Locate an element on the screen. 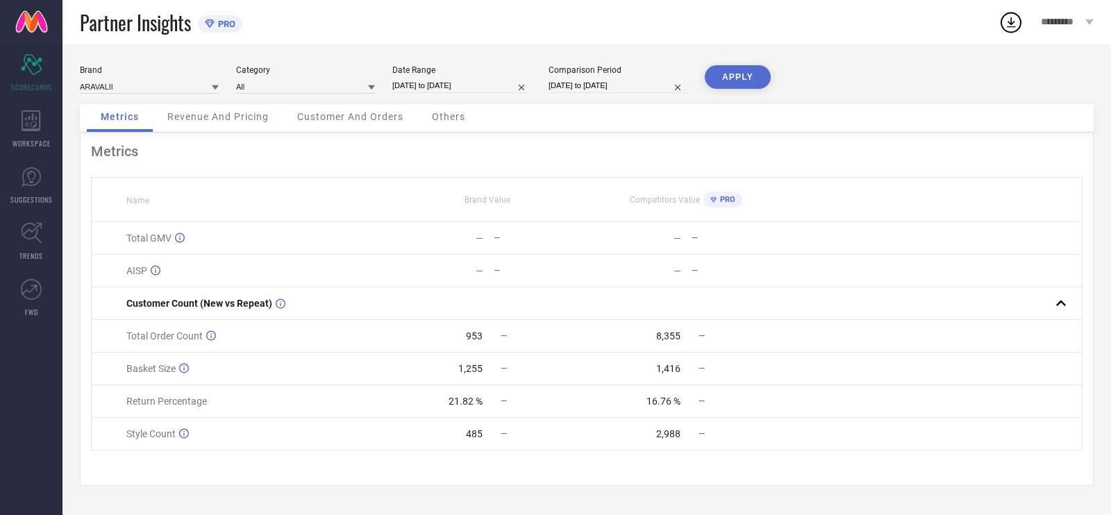  div: 1,416 is located at coordinates (668, 369).